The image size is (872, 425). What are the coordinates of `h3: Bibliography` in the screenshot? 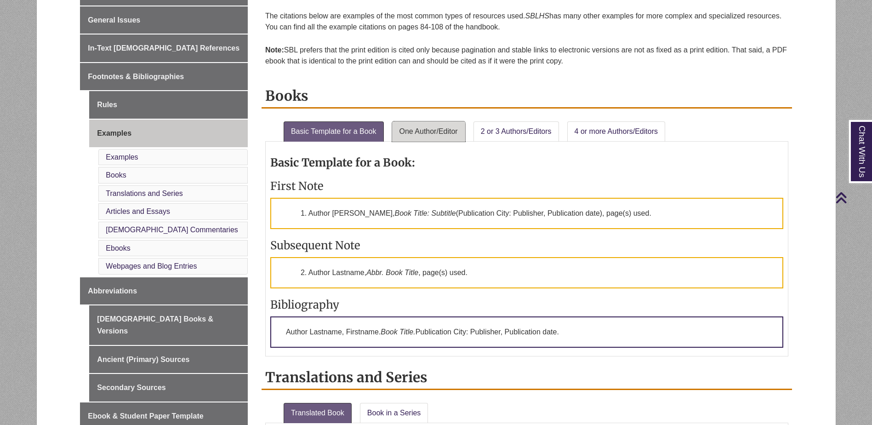 It's located at (527, 304).